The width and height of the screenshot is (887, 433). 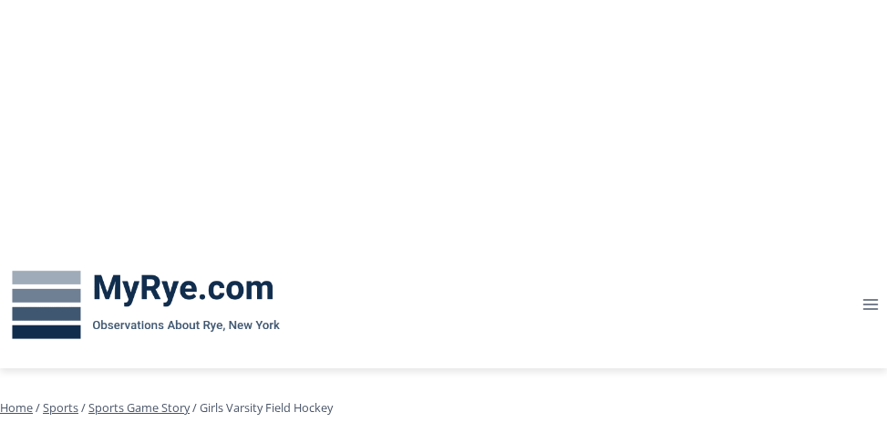 I want to click on a: Sports, so click(x=60, y=408).